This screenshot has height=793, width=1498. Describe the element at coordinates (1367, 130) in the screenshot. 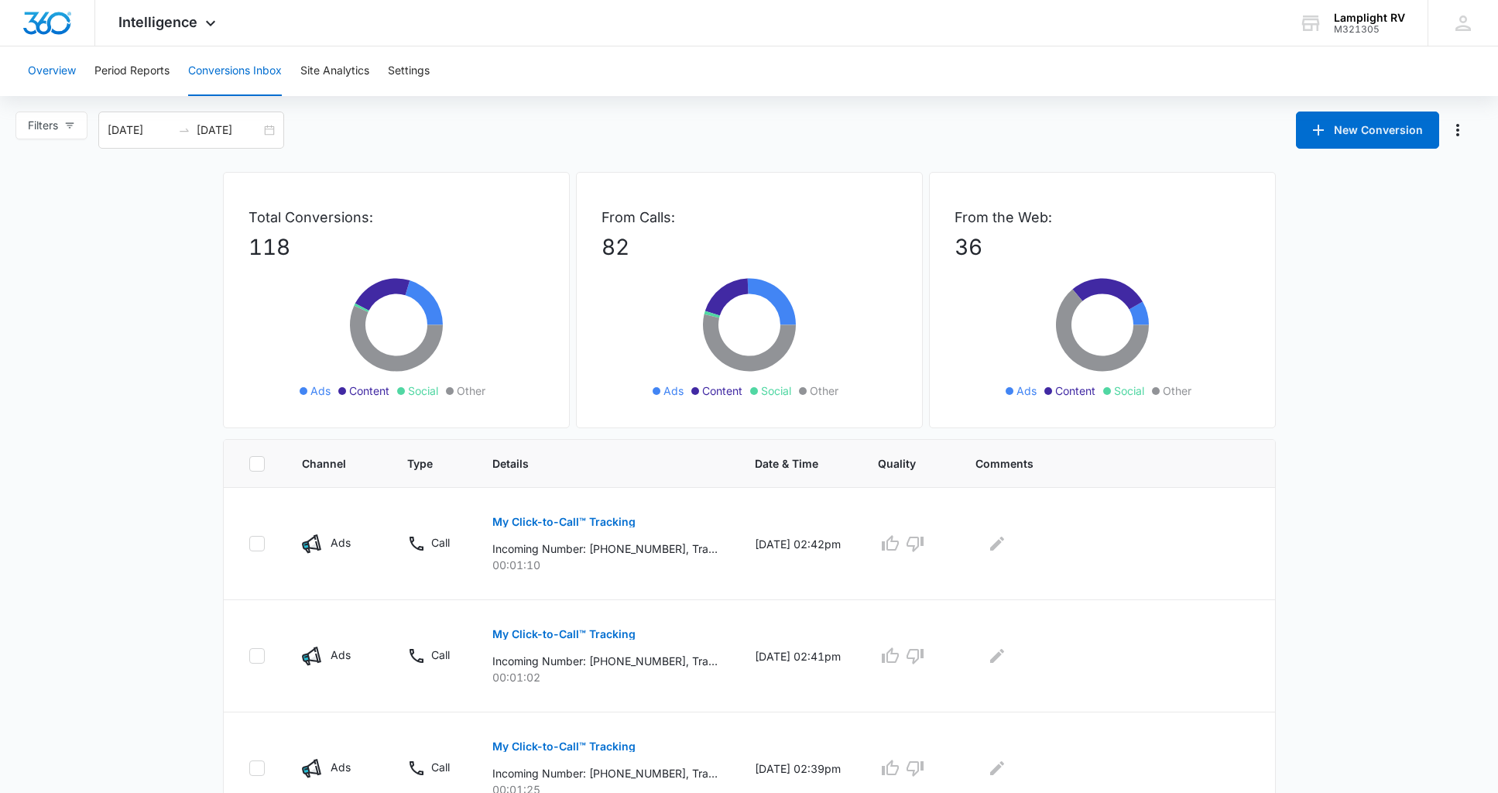

I see `button: New Conversion` at that location.